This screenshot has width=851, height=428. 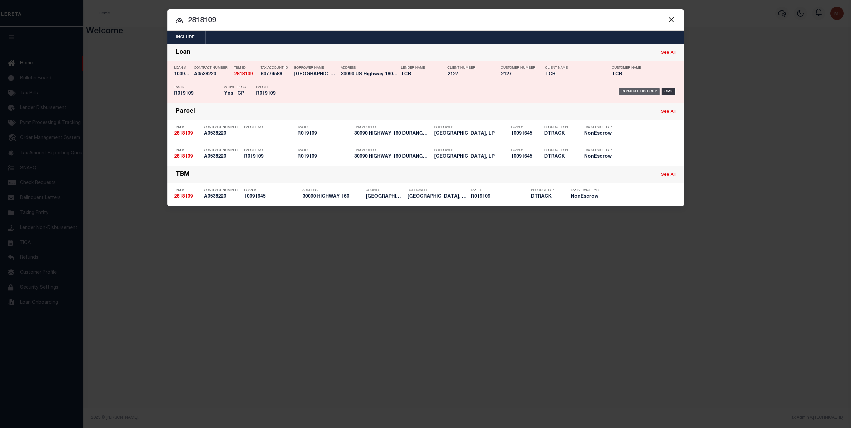 What do you see at coordinates (518, 68) in the screenshot?
I see `p: Customer Number` at bounding box center [518, 68].